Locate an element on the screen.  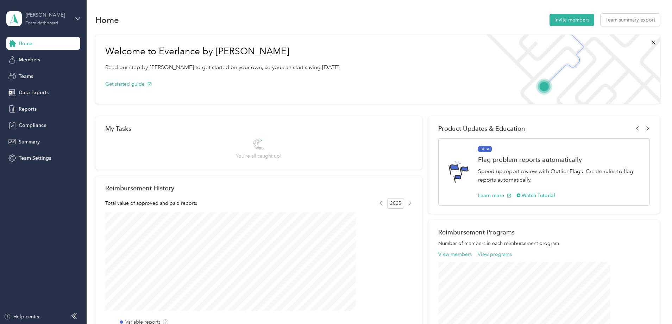
button: View members is located at coordinates (455, 254).